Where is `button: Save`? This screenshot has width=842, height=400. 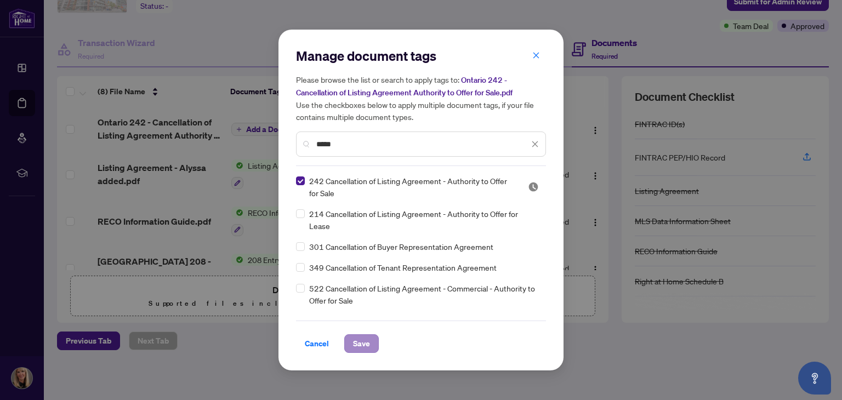
button: Save is located at coordinates (361, 344).